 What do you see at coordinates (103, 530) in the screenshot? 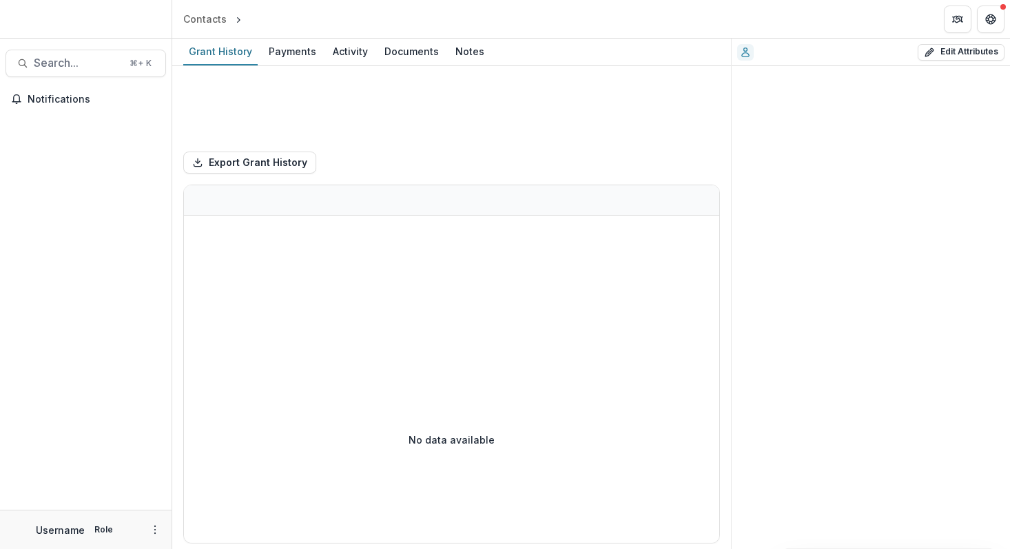
I see `p: Role` at bounding box center [103, 530].